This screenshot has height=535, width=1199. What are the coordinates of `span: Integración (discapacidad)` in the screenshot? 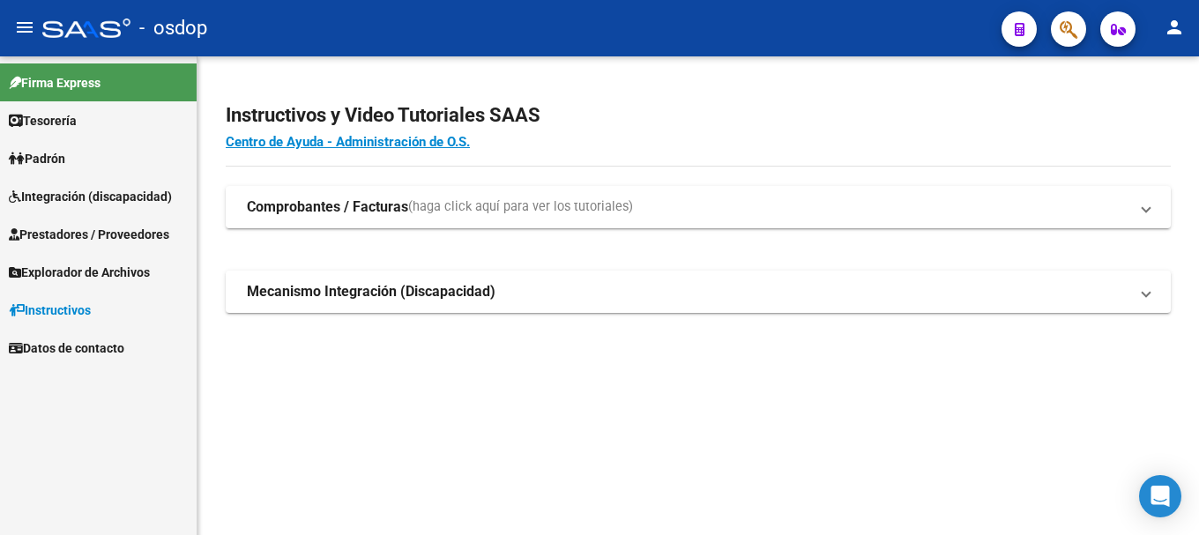 It's located at (90, 197).